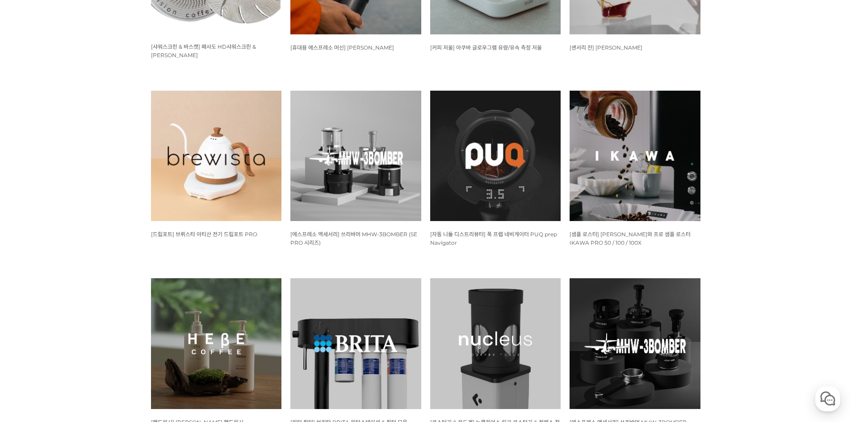 This screenshot has height=422, width=851. Describe the element at coordinates (31, 294) in the screenshot. I see `a: 홈` at that location.